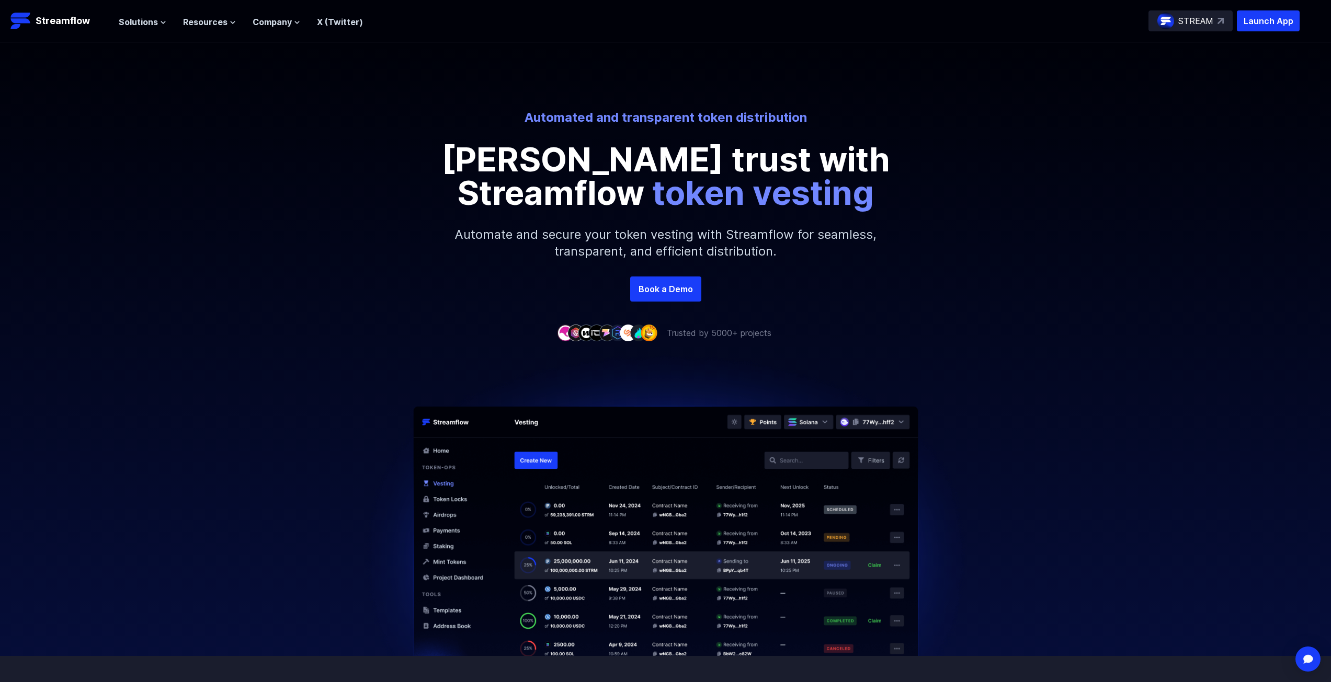 The width and height of the screenshot is (1331, 682). I want to click on img: company-3, so click(586, 333).